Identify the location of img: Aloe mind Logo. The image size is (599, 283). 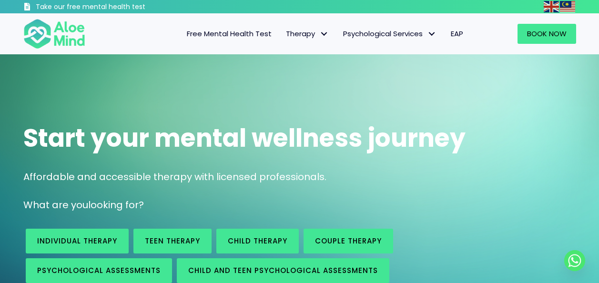
(54, 34).